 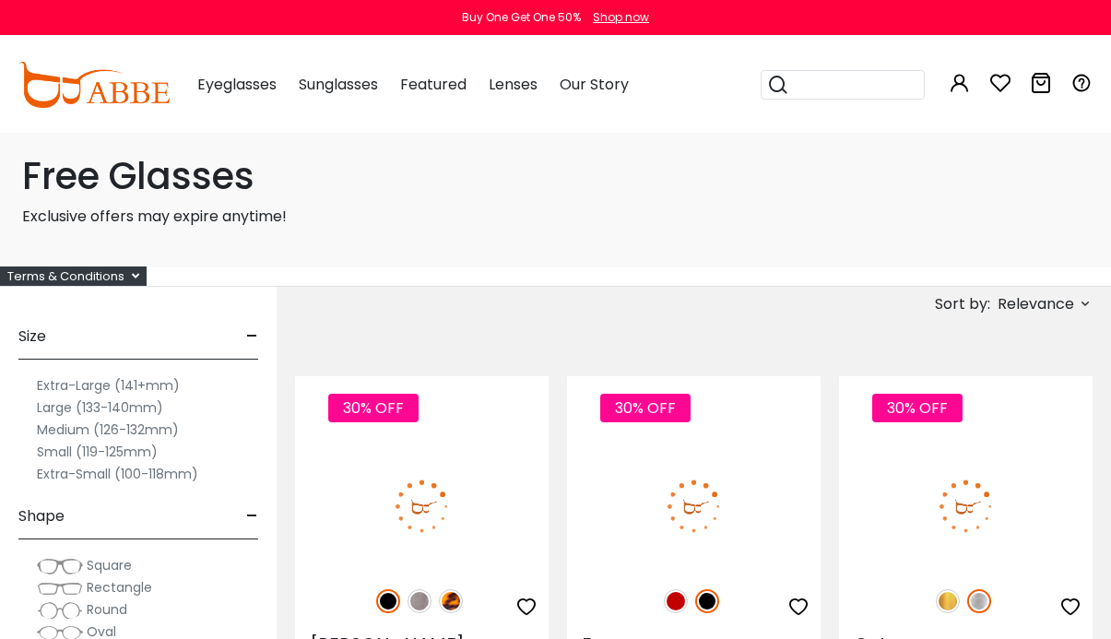 What do you see at coordinates (94, 85) in the screenshot?
I see `img: abbeglasses.com` at bounding box center [94, 85].